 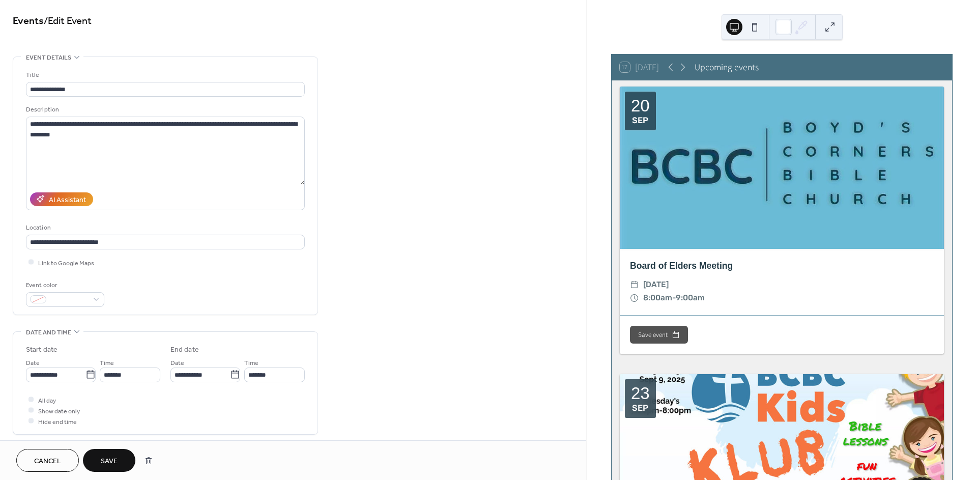 I want to click on span: / Edit Event, so click(x=68, y=21).